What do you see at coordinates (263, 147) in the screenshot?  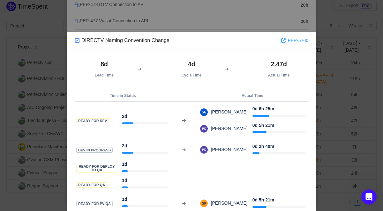 I see `strong: 0d 2h 40m` at bounding box center [263, 147].